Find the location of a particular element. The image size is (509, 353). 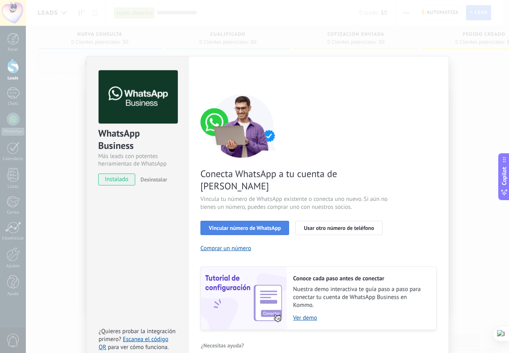

button: Usar otro número de teléfono is located at coordinates (339, 228).